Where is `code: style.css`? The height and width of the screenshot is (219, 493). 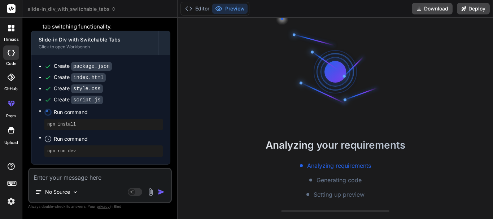
code: style.css is located at coordinates (87, 89).